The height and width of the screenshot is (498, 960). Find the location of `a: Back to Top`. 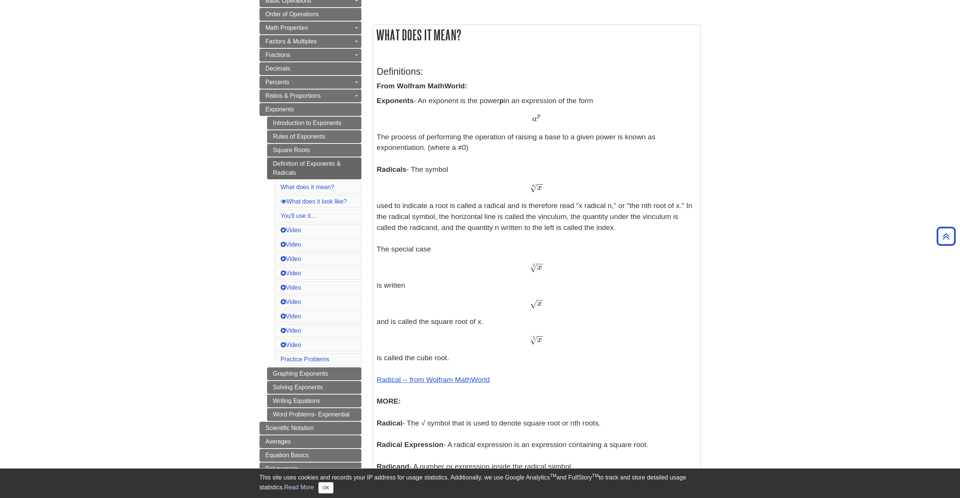

a: Back to Top is located at coordinates (946, 236).